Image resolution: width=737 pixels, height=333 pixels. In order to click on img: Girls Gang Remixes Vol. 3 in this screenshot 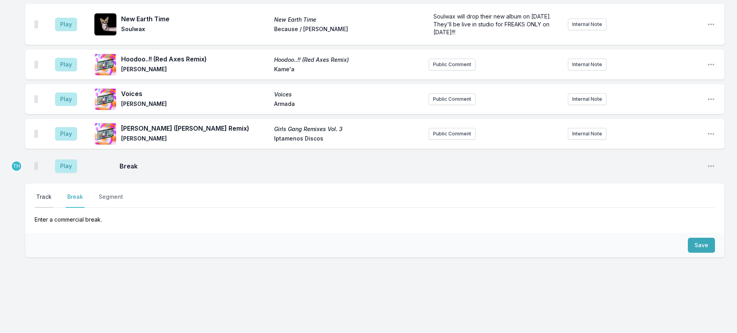, I will do `click(105, 134)`.